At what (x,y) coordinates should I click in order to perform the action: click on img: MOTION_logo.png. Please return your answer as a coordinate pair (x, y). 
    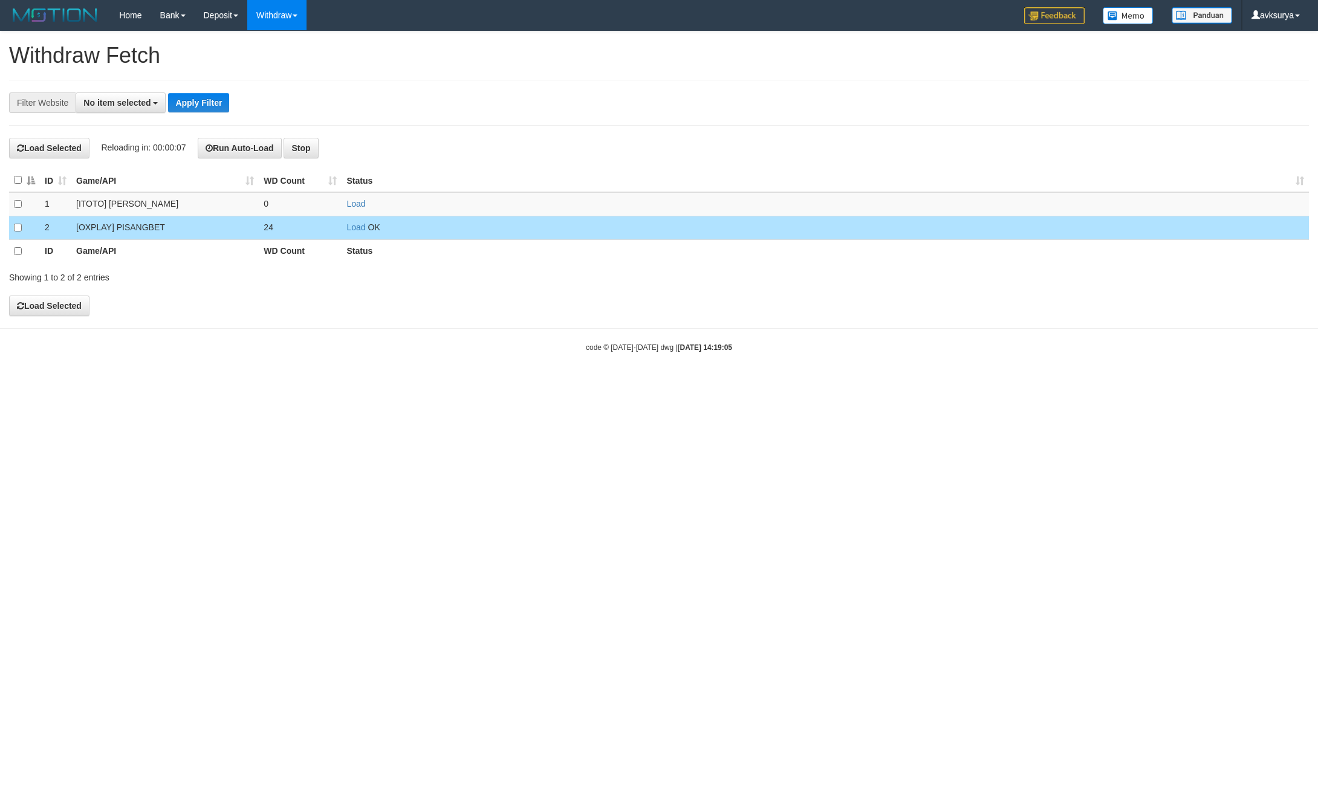
    Looking at the image, I should click on (55, 15).